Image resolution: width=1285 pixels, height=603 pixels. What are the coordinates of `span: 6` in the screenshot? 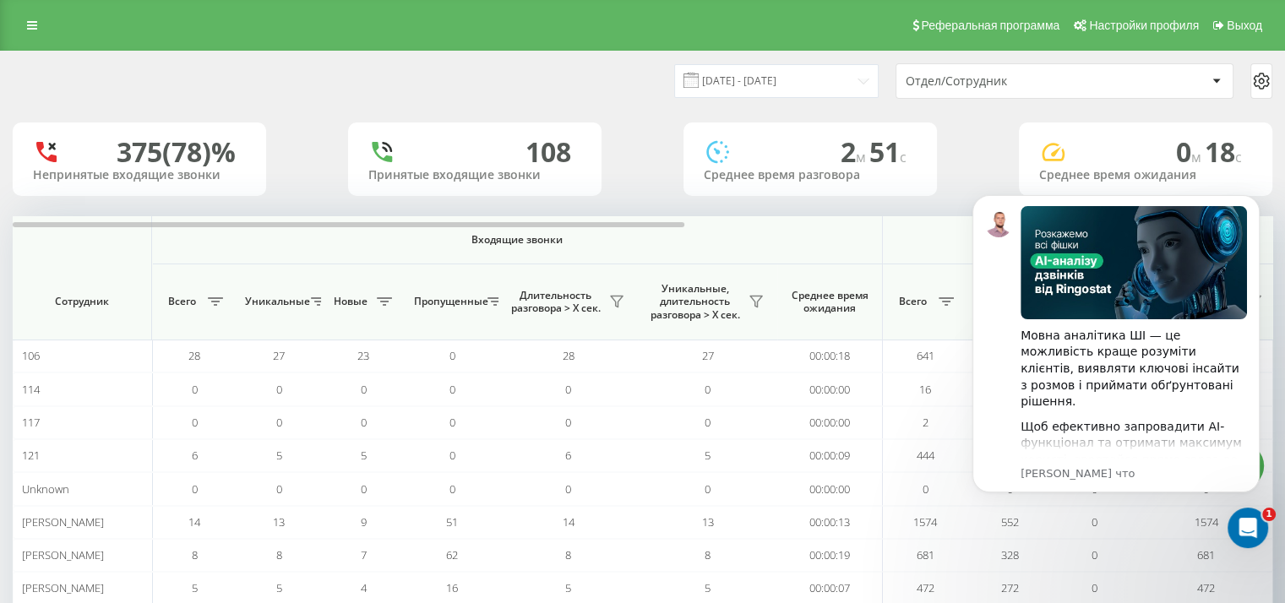 It's located at (194, 455).